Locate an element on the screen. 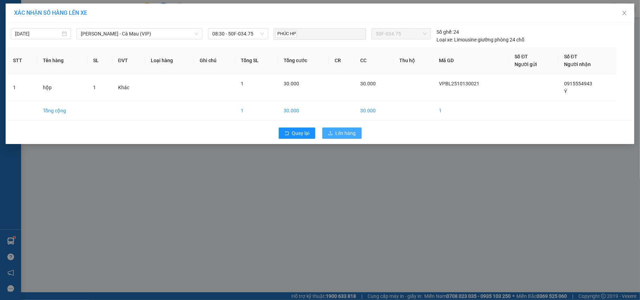 The width and height of the screenshot is (640, 300). div: 24 is located at coordinates (448, 32).